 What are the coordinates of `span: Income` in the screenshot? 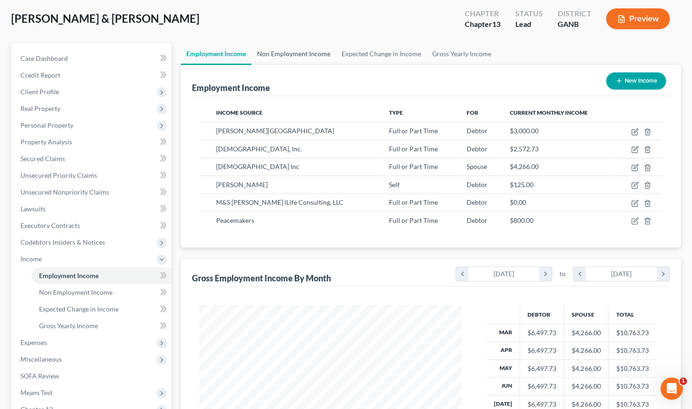 It's located at (31, 259).